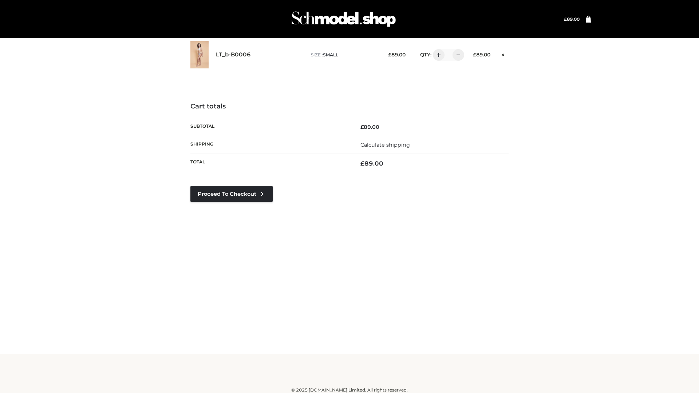 The width and height of the screenshot is (699, 393). What do you see at coordinates (270, 145) in the screenshot?
I see `th: Shipping` at bounding box center [270, 145].